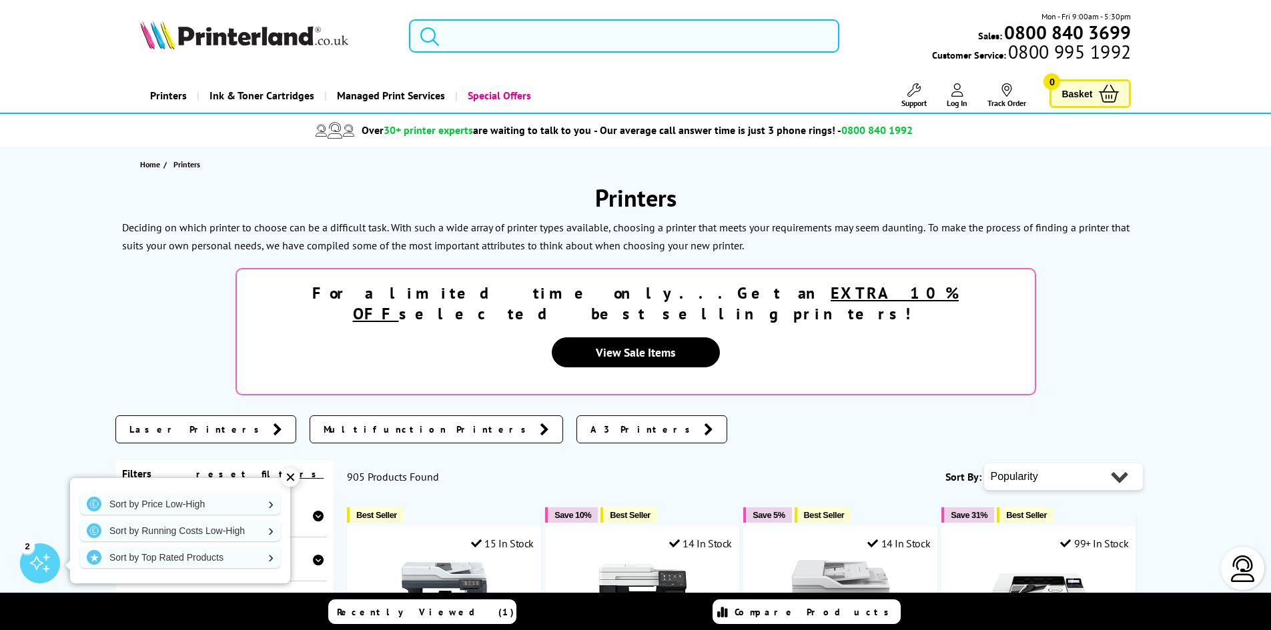 The width and height of the screenshot is (1271, 630). I want to click on a: Track Order, so click(1007, 95).